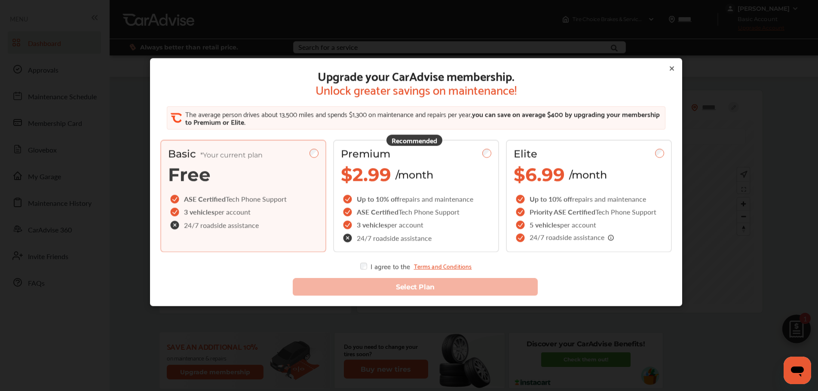 The image size is (818, 391). What do you see at coordinates (231, 155) in the screenshot?
I see `span: *Your current plan` at bounding box center [231, 155].